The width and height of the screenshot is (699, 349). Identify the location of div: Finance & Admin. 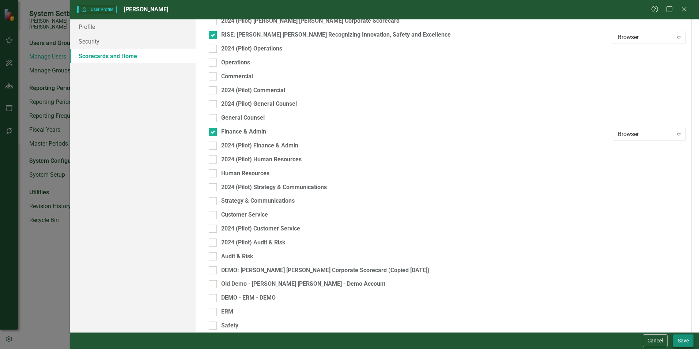
(243, 132).